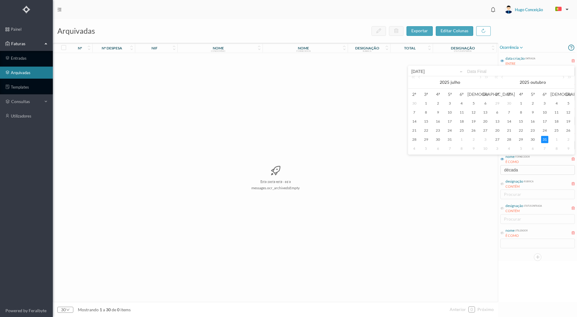 This screenshot has height=317, width=577. Describe the element at coordinates (449, 131) in the screenshot. I see `div: 24` at that location.